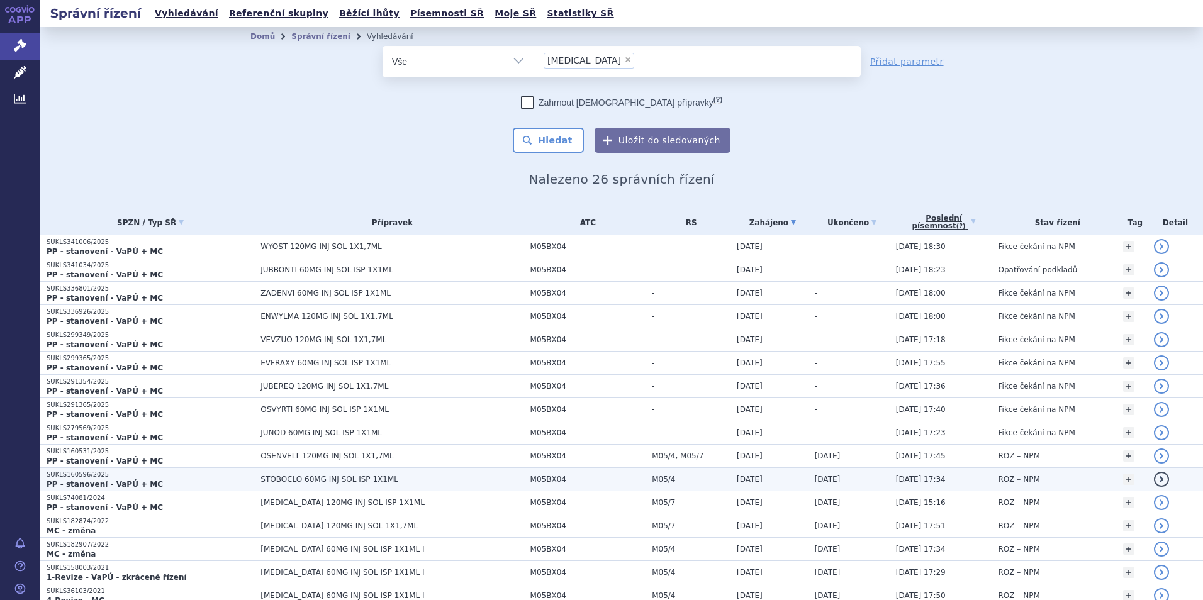  I want to click on th: Stav řízení, so click(1055, 222).